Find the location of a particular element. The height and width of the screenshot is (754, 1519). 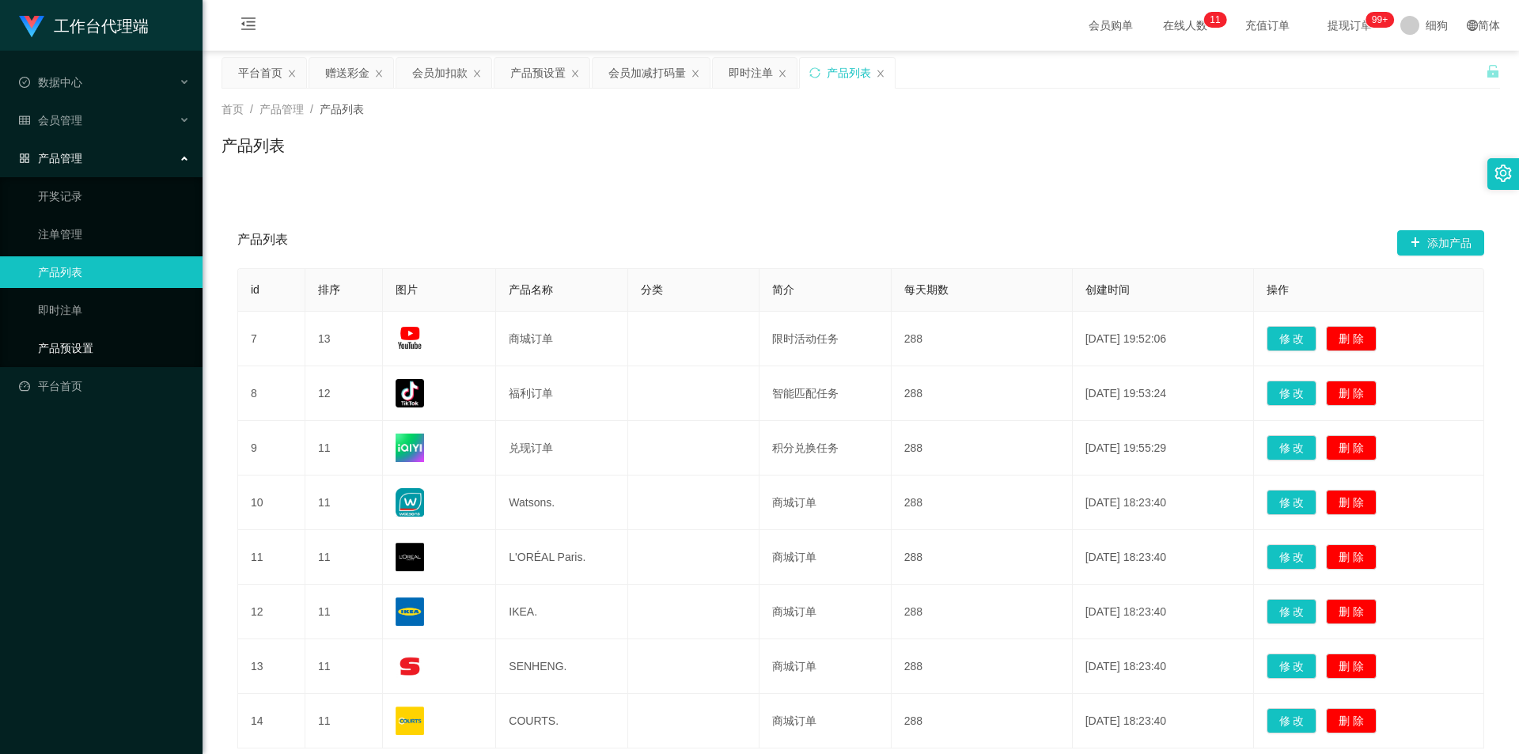

i: 图标: unlock is located at coordinates (1493, 71).